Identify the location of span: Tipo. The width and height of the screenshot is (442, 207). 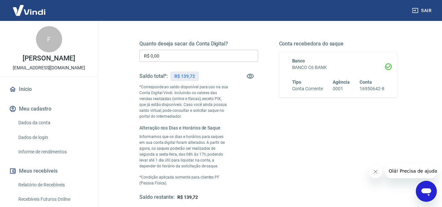
(297, 82).